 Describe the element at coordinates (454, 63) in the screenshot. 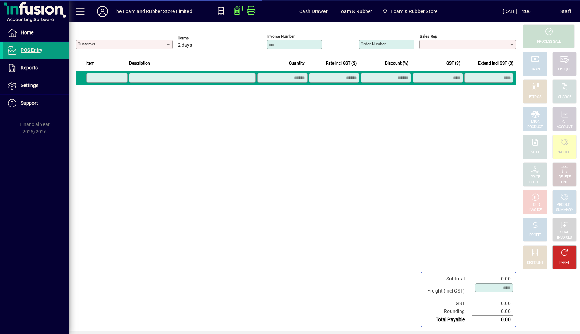

I see `span: GST ($)` at that location.